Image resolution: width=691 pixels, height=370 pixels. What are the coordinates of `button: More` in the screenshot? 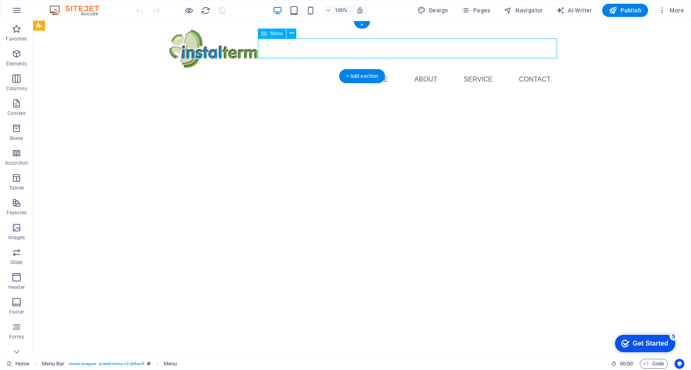 It's located at (671, 10).